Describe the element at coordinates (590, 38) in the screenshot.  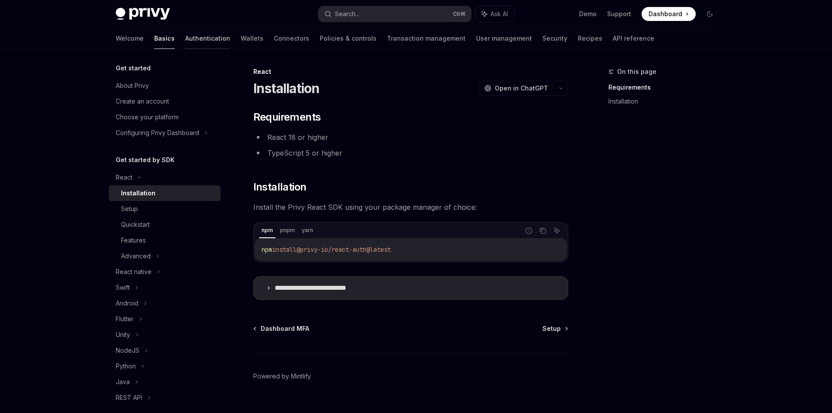
I see `a: Recipes` at that location.